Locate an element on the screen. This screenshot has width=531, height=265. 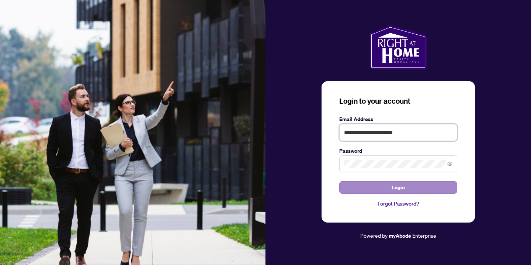
button: Login is located at coordinates (398, 187).